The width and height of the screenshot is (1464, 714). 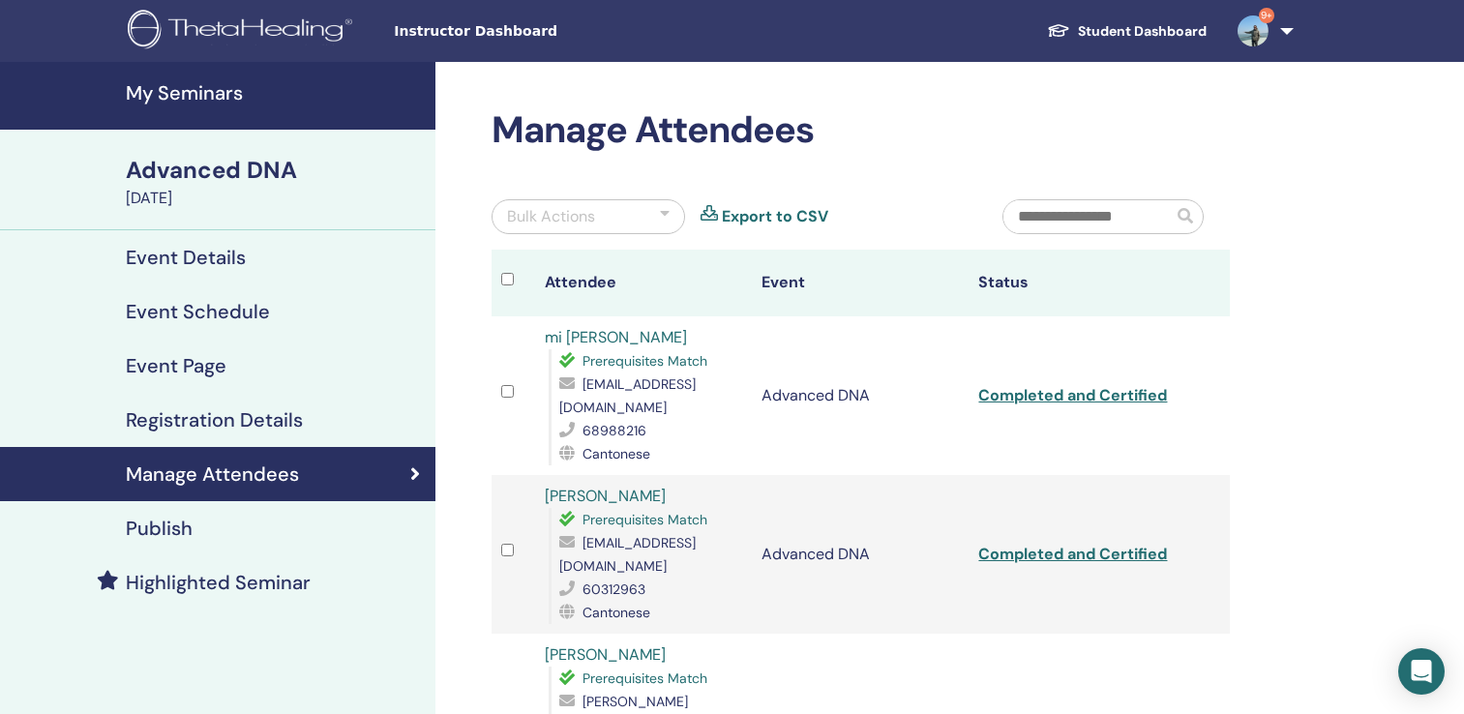 What do you see at coordinates (1059, 30) in the screenshot?
I see `img: graduation-cap-white.svg` at bounding box center [1059, 30].